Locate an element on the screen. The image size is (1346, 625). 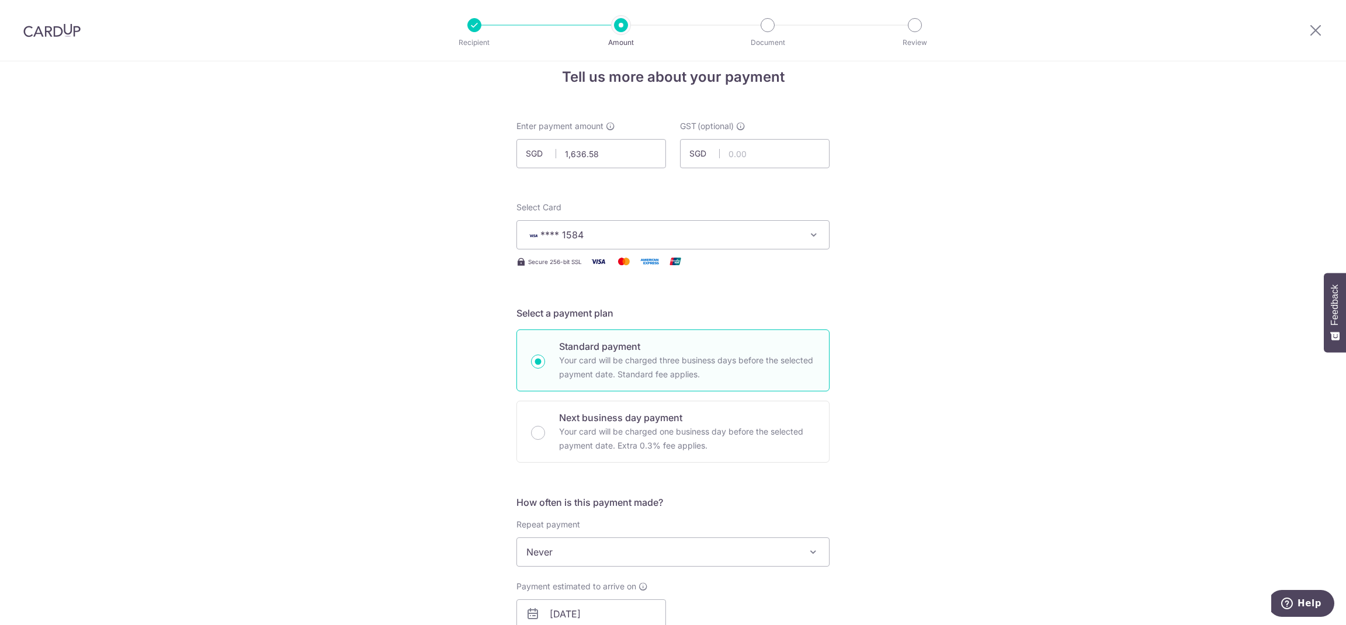
p: Your card will be charged one business day before the selected payment date. Extra 0.3% fee applies. is located at coordinates (687, 439).